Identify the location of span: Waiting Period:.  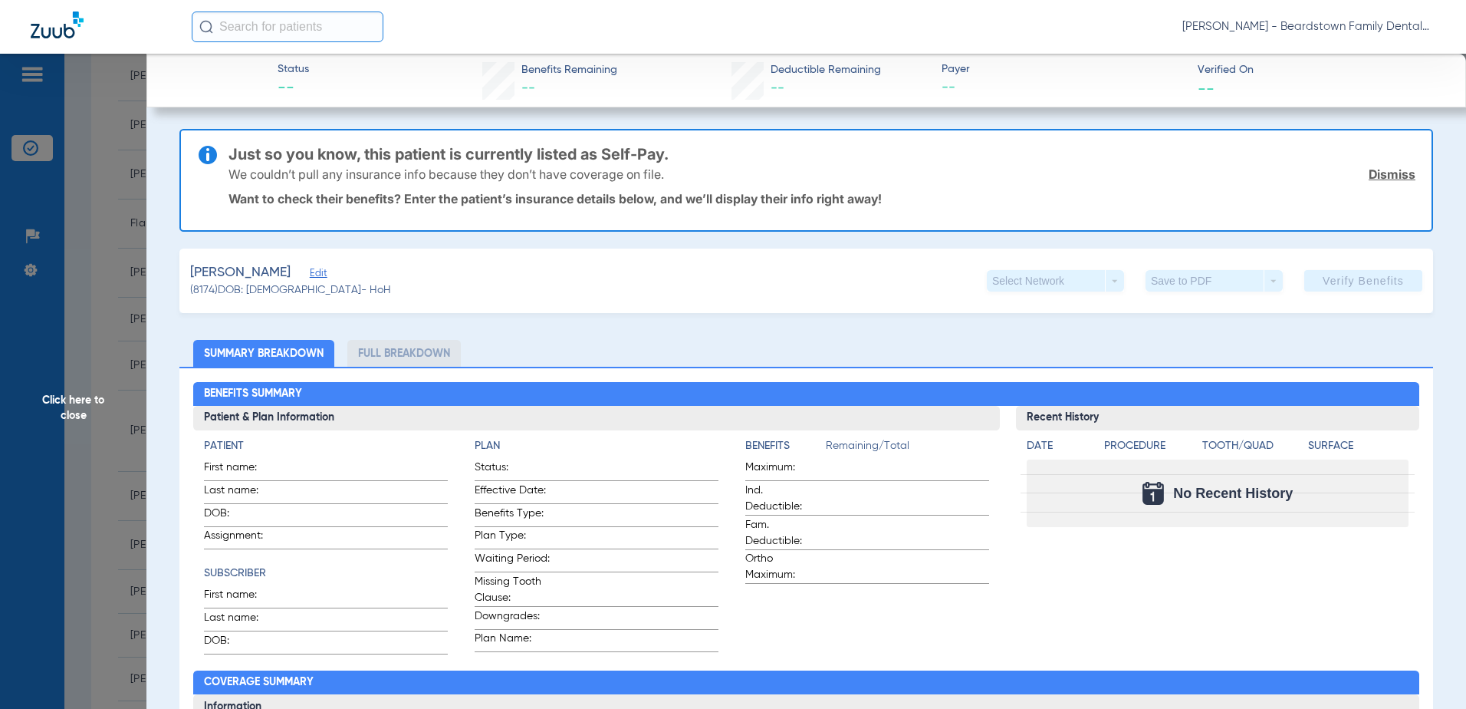
(512, 561).